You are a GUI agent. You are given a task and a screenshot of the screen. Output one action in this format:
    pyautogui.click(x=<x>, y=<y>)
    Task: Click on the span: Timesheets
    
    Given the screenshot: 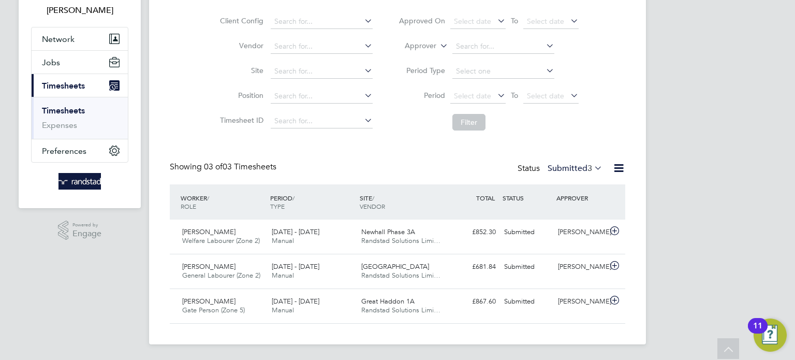 What is the action you would take?
    pyautogui.click(x=63, y=85)
    